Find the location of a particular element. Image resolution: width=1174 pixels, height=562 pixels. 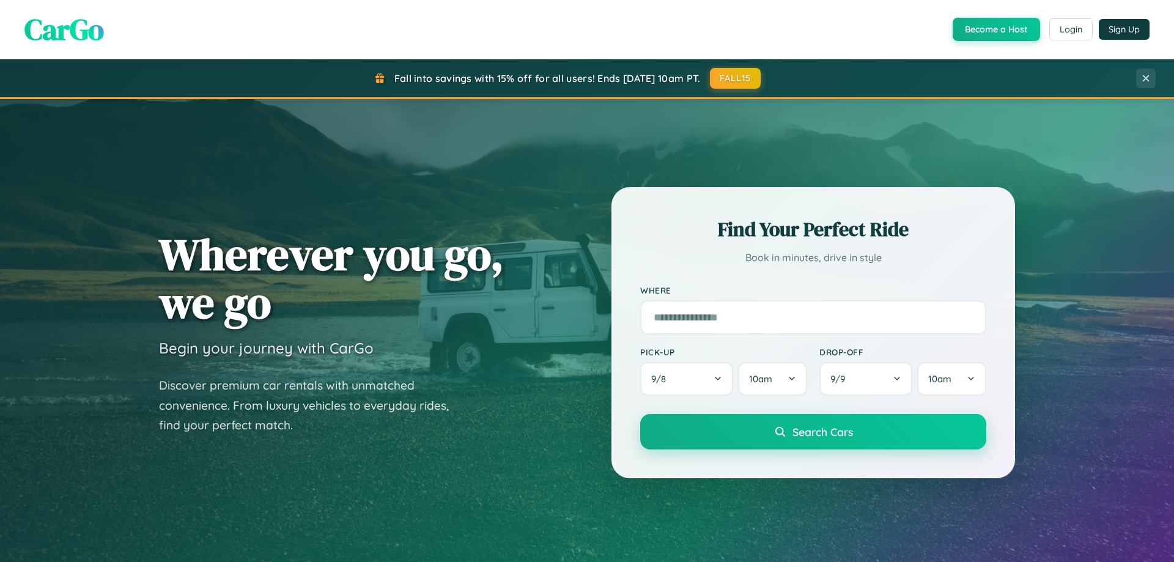

span: 9 / 9 is located at coordinates (841, 379).